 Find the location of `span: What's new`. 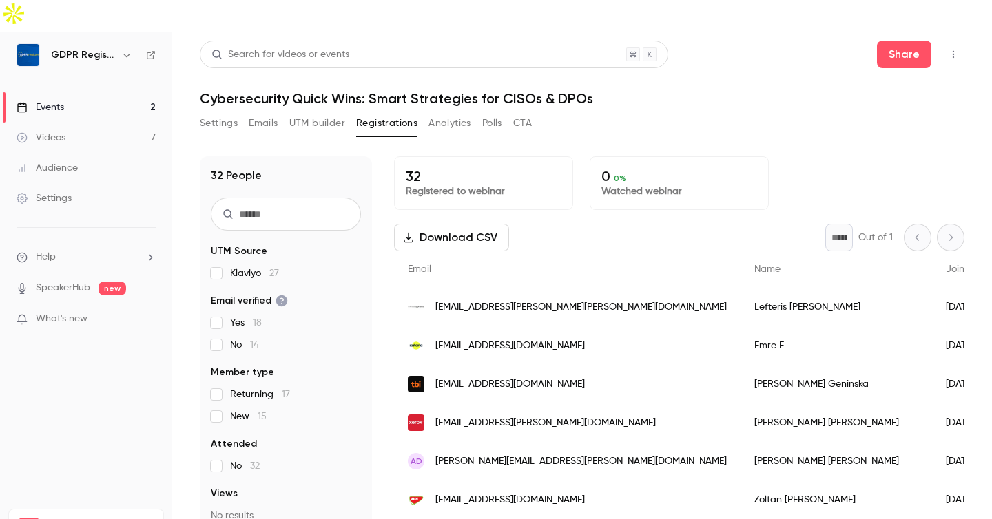

span: What's new is located at coordinates (61, 319).